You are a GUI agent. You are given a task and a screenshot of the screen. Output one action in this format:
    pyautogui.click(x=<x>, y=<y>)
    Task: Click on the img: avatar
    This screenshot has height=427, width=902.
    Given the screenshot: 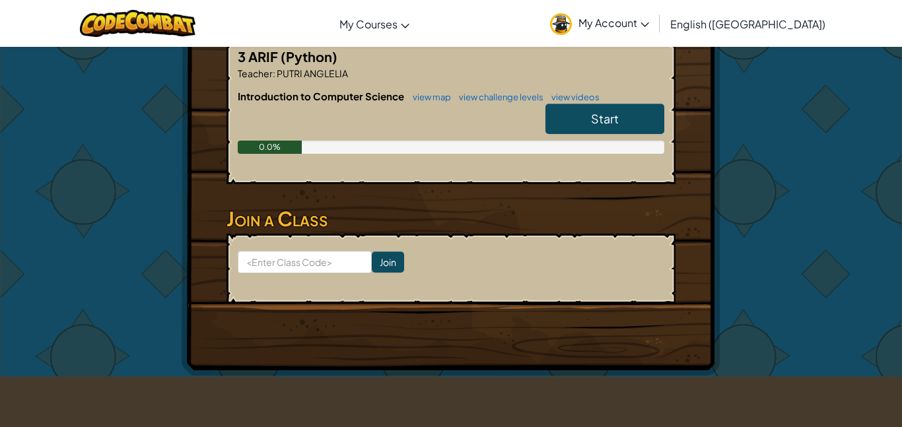 What is the action you would take?
    pyautogui.click(x=561, y=24)
    